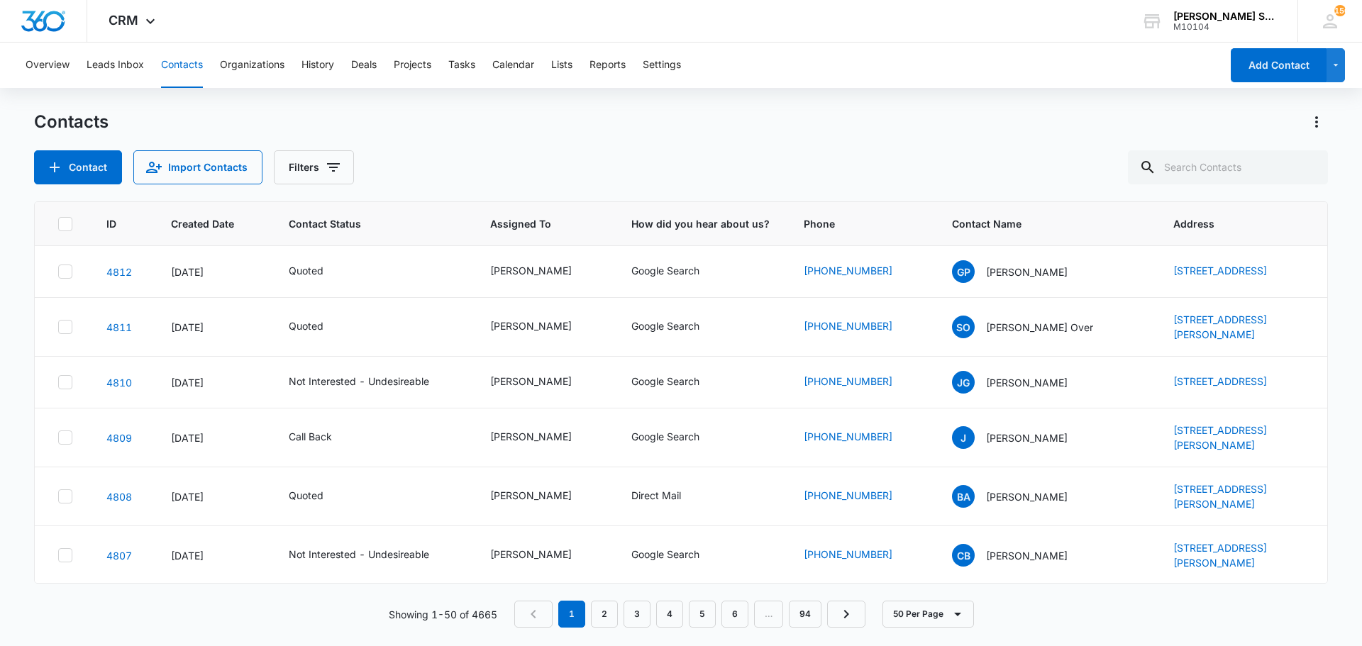  What do you see at coordinates (544, 272) in the screenshot?
I see `div: Assigned To - Brian Johnston - Select to Edit Field` at bounding box center [544, 272].